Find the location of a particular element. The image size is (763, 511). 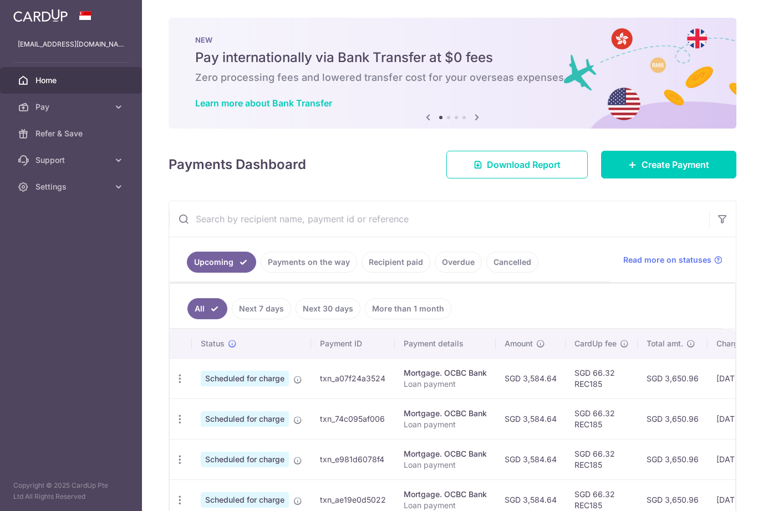

h5: Pay internationally via Bank Transfer at $0 fees is located at coordinates (452, 58).